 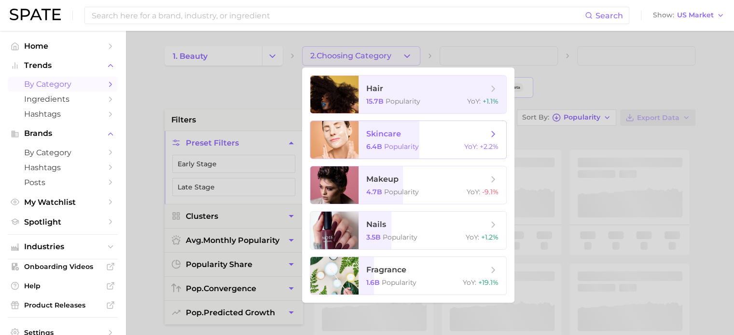 I want to click on span: 15.7b, so click(x=375, y=101).